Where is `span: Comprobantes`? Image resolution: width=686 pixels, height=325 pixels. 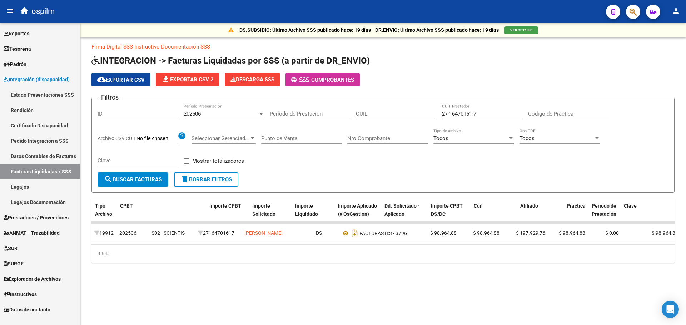
span: Comprobantes is located at coordinates (333, 80).